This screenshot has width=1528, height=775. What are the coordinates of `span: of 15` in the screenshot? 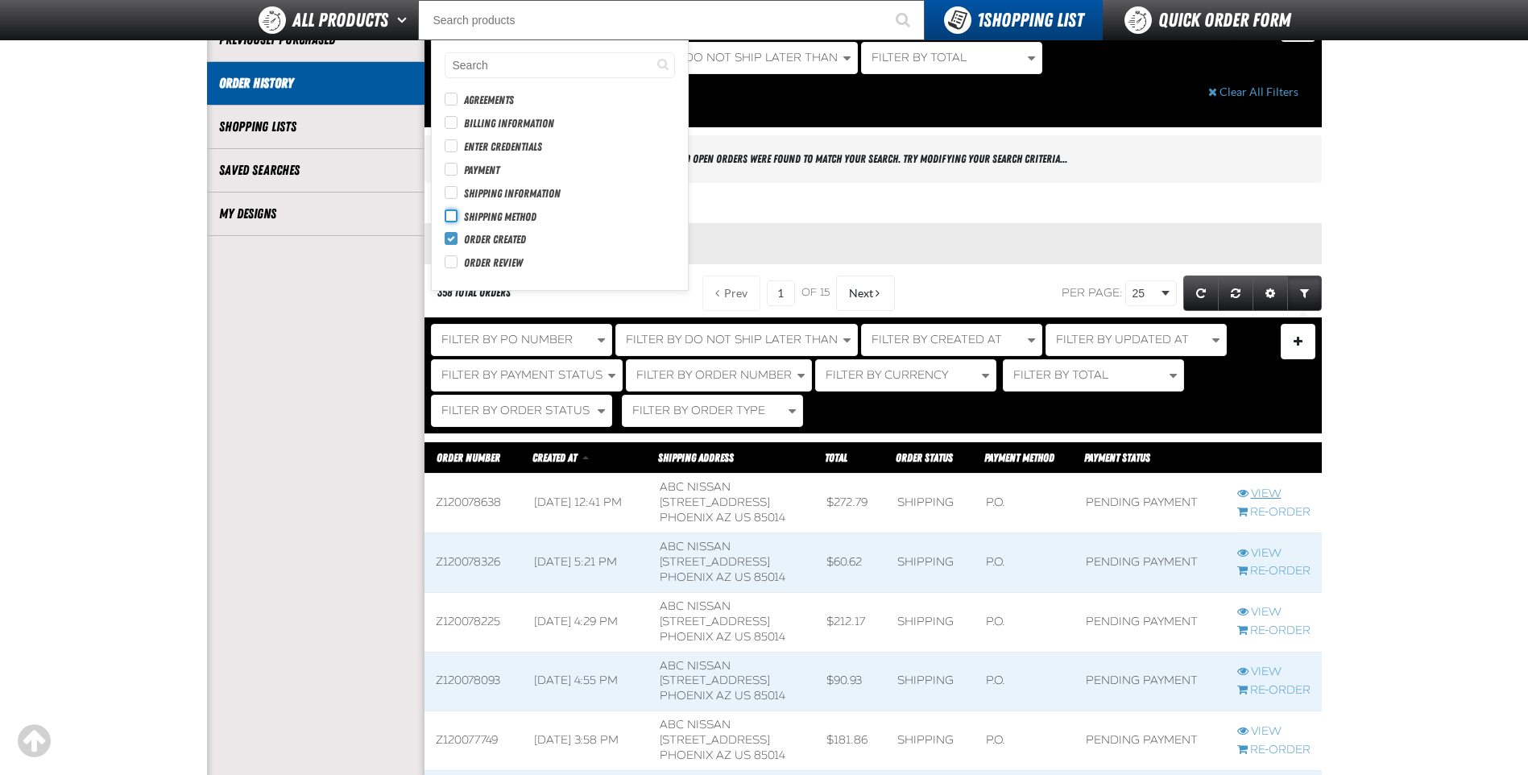 It's located at (815, 293).